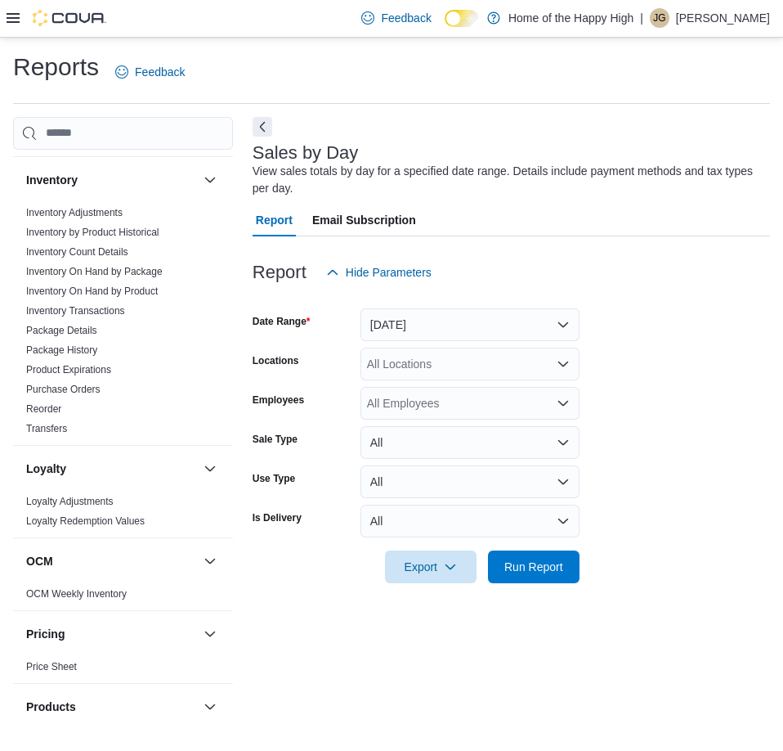  Describe the element at coordinates (92, 291) in the screenshot. I see `a: Inventory On Hand by Product` at that location.